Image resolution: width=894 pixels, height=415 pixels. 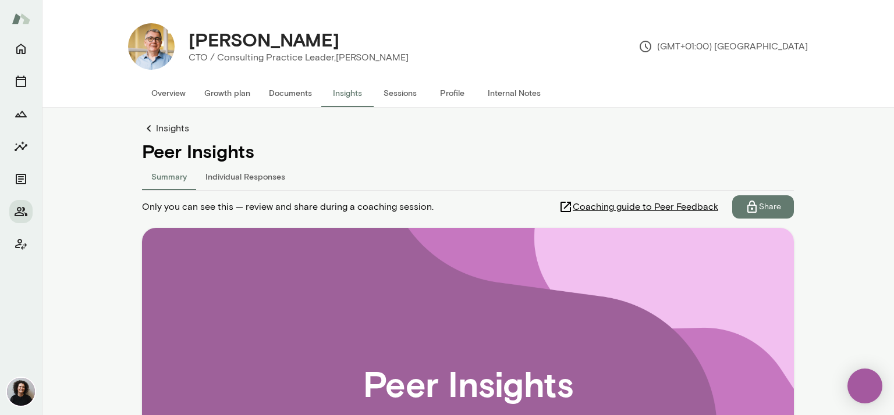 I want to click on img: Deana Murfitt, so click(x=21, y=392).